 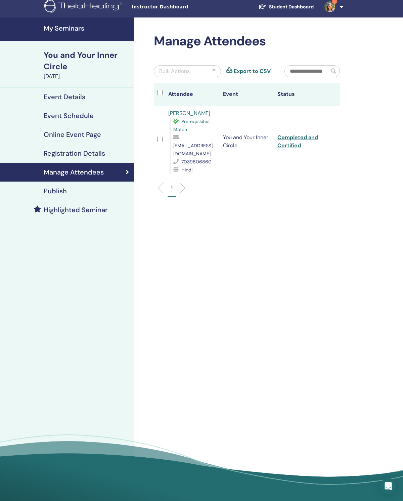 I want to click on div: You and Your Inner Circle, so click(x=87, y=61).